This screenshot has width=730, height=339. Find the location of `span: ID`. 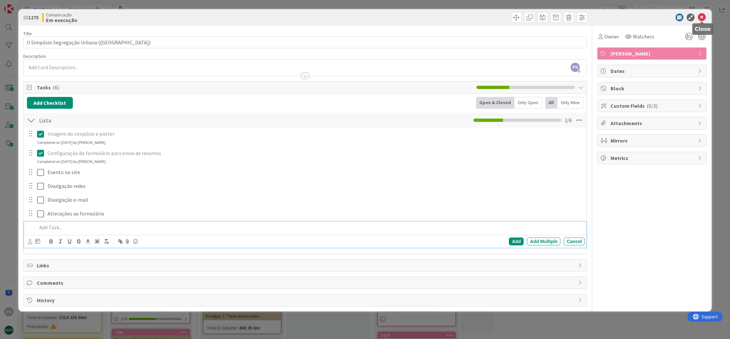

span: ID is located at coordinates (31, 17).